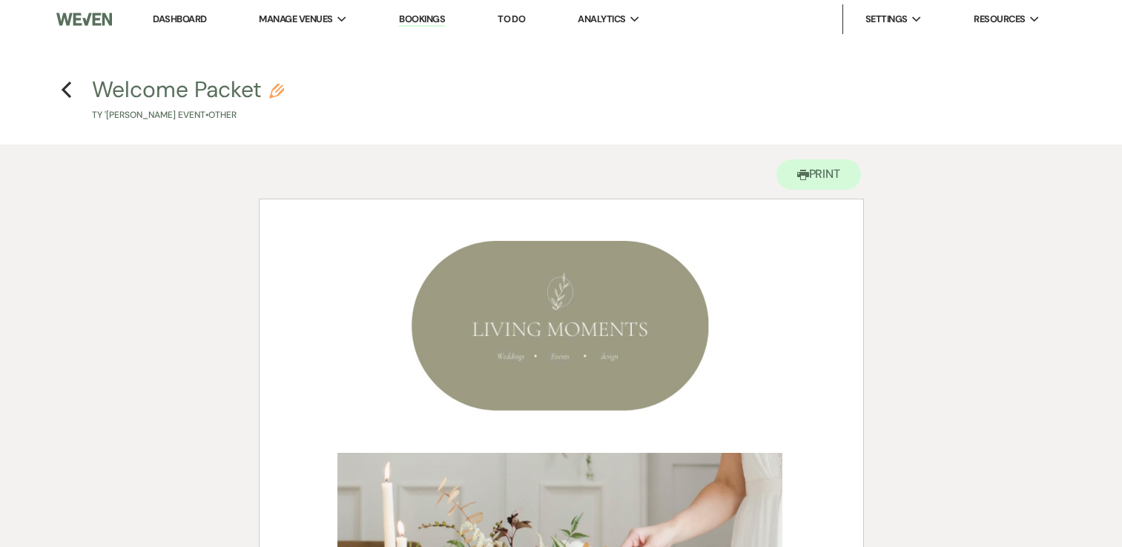  I want to click on span: Resources, so click(999, 19).